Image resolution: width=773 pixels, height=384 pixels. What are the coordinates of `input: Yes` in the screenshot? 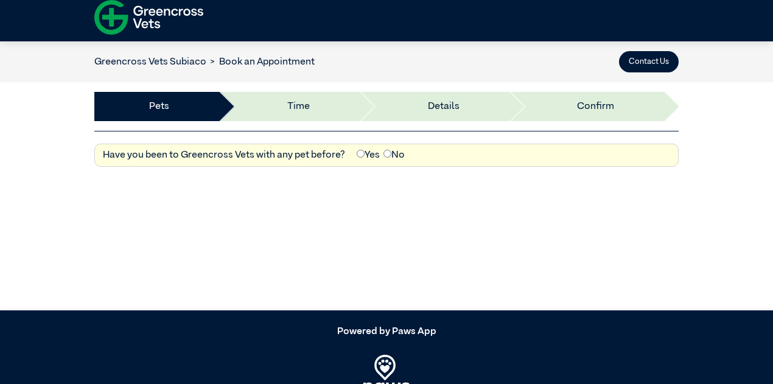 It's located at (360, 153).